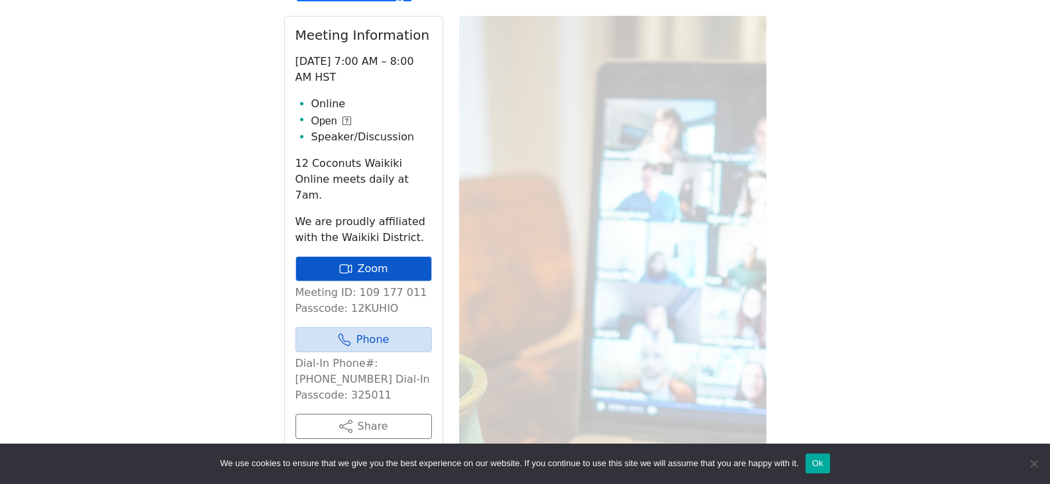 The height and width of the screenshot is (484, 1050). What do you see at coordinates (331, 121) in the screenshot?
I see `button: Open` at bounding box center [331, 121].